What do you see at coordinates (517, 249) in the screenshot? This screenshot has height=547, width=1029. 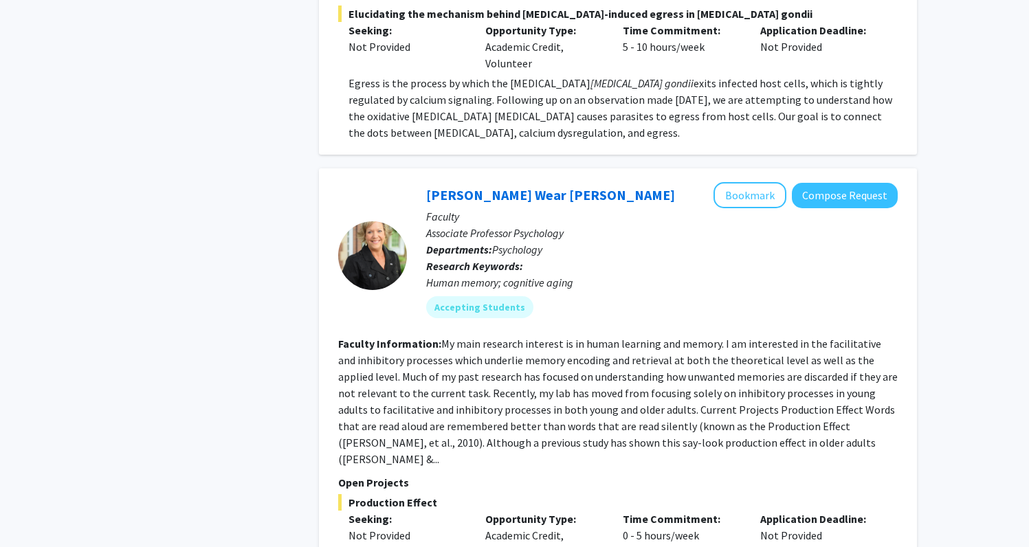 I see `span: Psychology` at bounding box center [517, 249].